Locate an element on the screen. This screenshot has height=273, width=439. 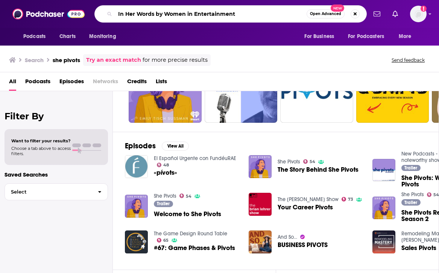
h2: Episodes is located at coordinates (140, 146).